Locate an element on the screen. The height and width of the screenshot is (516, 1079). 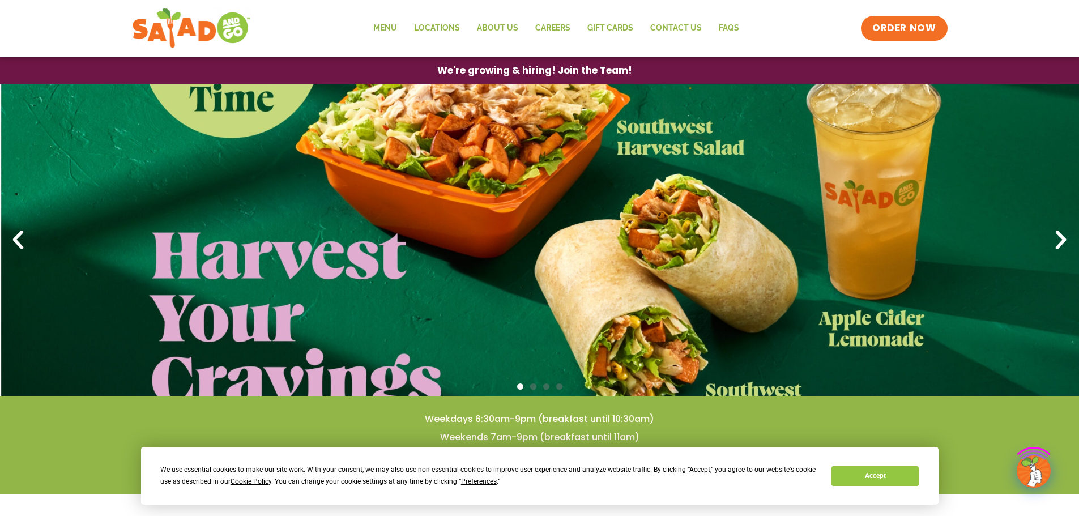
a: FAQs is located at coordinates (729, 28).